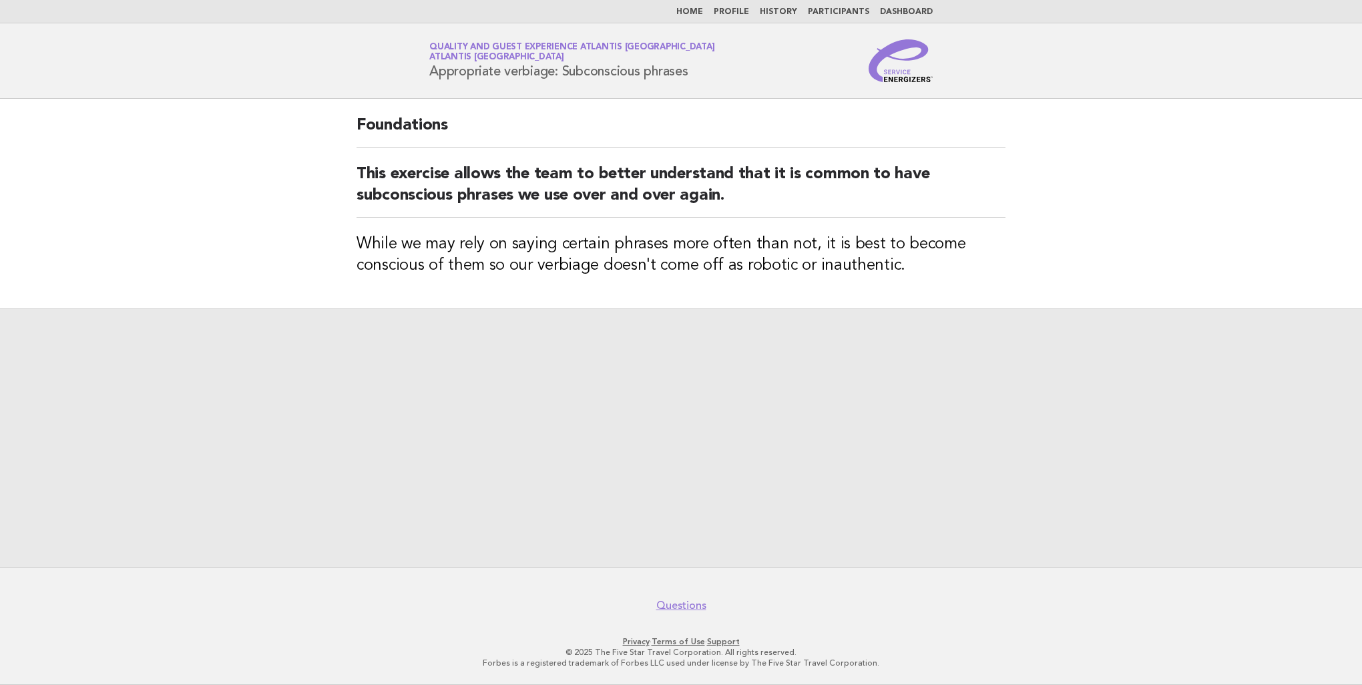  Describe the element at coordinates (731, 12) in the screenshot. I see `a: Profile` at that location.